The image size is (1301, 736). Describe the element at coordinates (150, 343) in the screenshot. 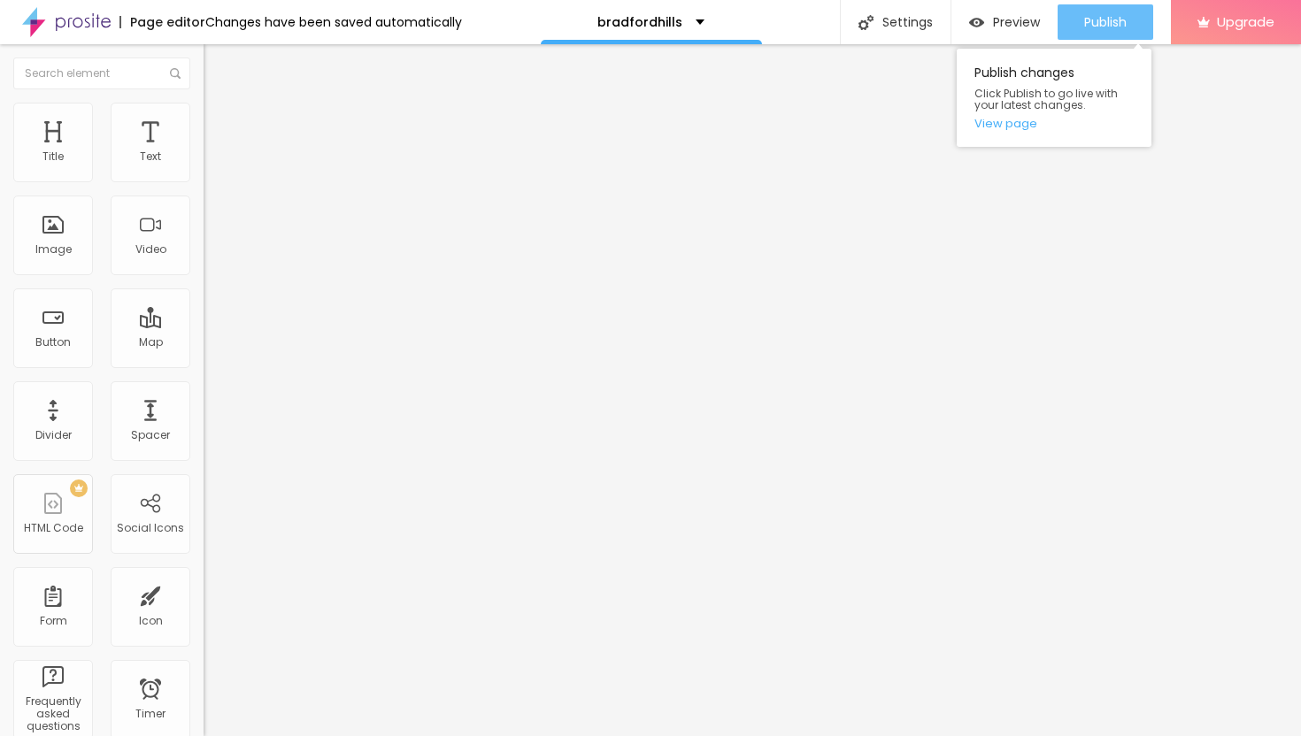

I see `div: Map` at that location.